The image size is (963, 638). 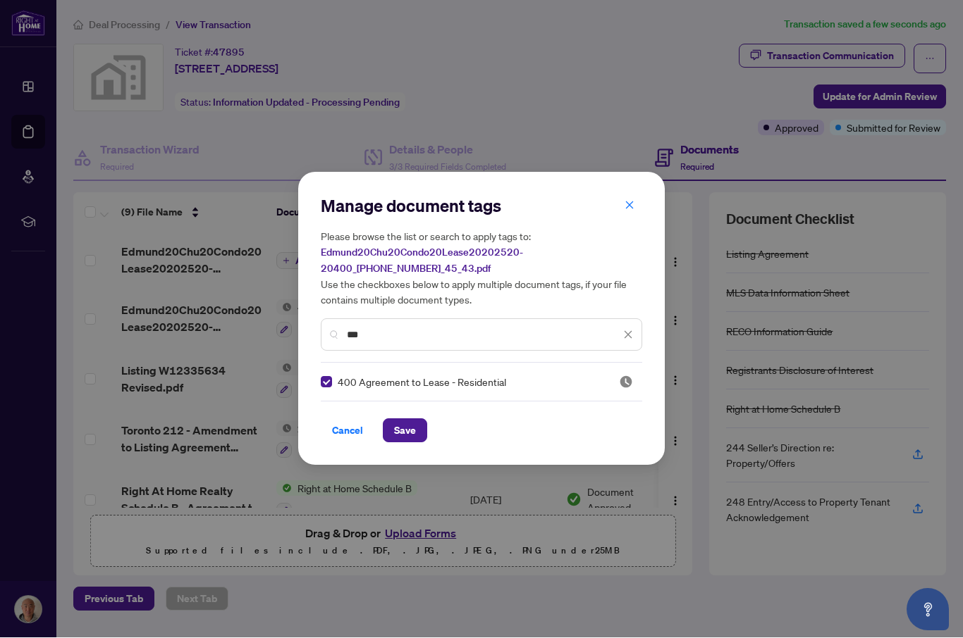 What do you see at coordinates (626, 383) in the screenshot?
I see `span: Pending Review` at bounding box center [626, 383].